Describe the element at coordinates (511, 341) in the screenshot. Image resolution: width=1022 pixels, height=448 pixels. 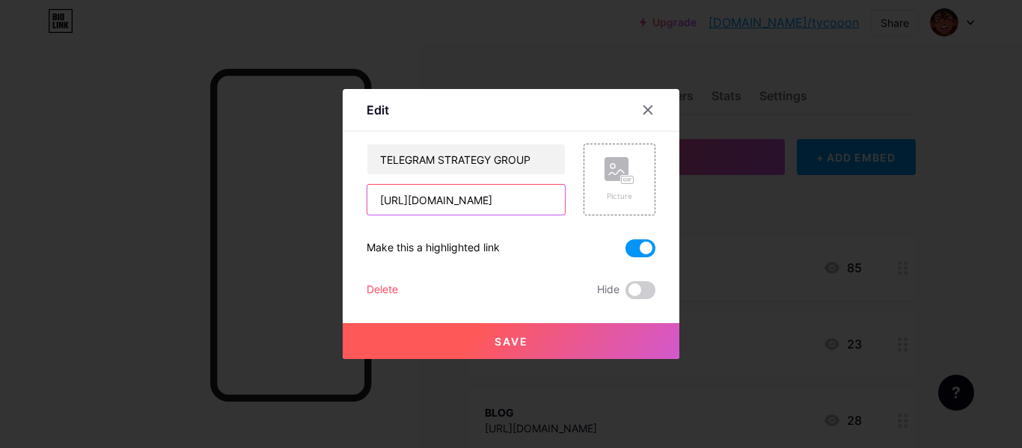
I see `span: Save` at that location.